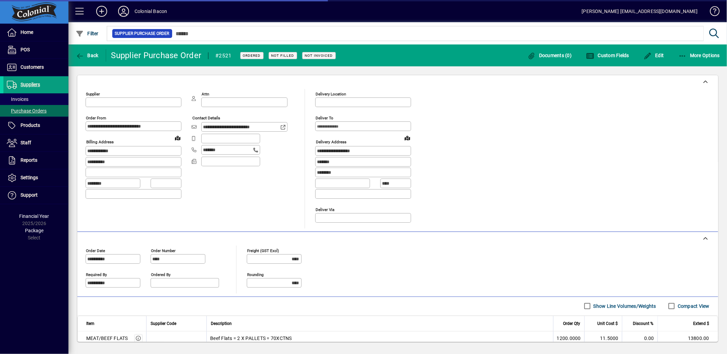 This screenshot has width=727, height=354. Describe the element at coordinates (711, 12) in the screenshot. I see `a: Knowledge Base` at that location.